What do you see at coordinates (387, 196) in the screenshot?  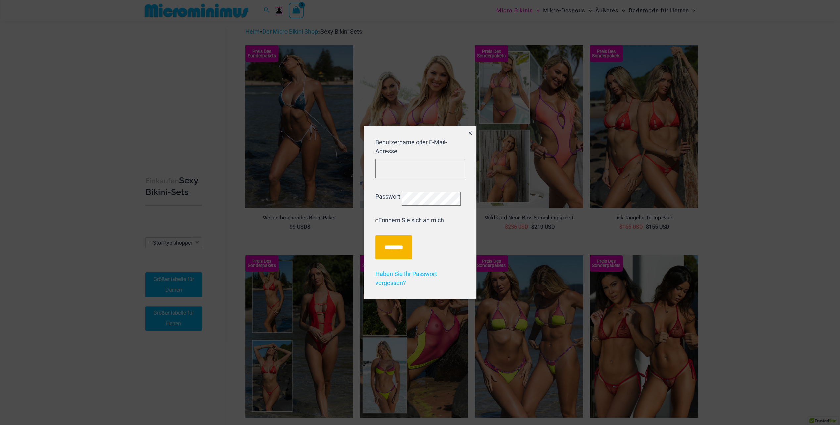 I see `label: Passwort` at bounding box center [387, 196].